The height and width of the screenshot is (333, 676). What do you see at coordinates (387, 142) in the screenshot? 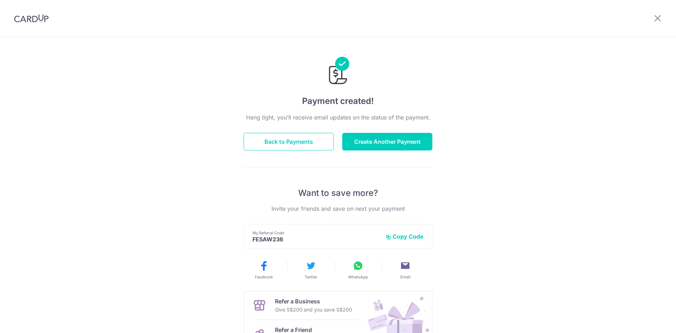
I see `button: Create Another Payment` at bounding box center [387, 142].